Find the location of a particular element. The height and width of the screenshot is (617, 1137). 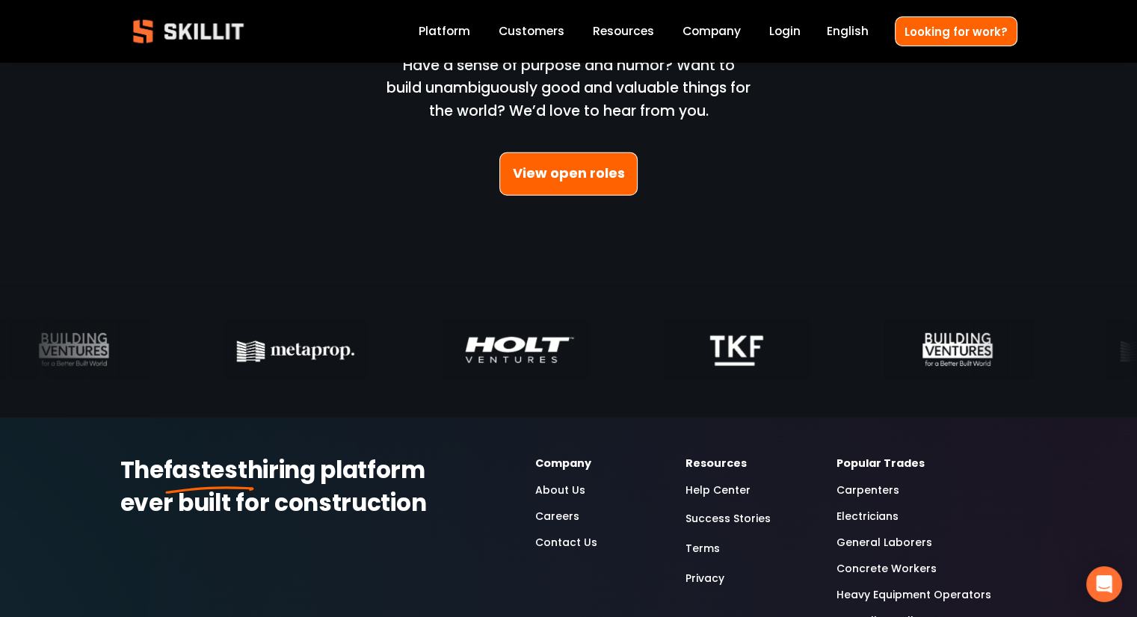

a: Careers is located at coordinates (557, 516).